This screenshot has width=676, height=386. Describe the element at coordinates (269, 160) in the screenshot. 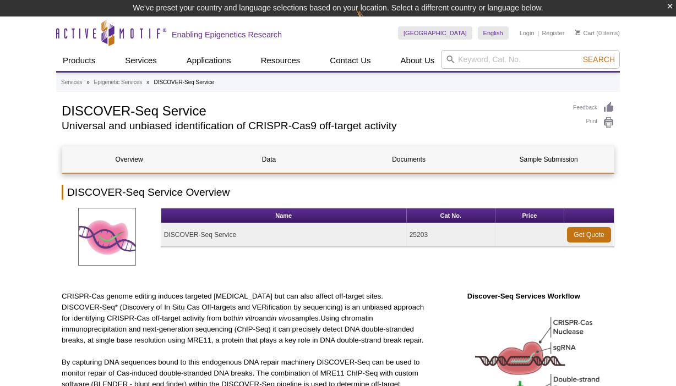

I see `a: Data` at that location.